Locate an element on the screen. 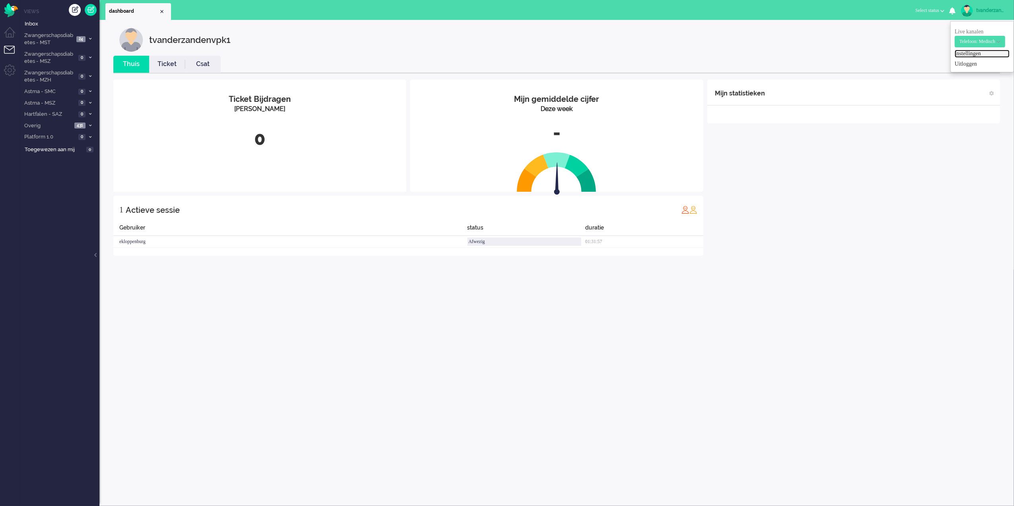  div: Mijn statistieken is located at coordinates (740, 94).